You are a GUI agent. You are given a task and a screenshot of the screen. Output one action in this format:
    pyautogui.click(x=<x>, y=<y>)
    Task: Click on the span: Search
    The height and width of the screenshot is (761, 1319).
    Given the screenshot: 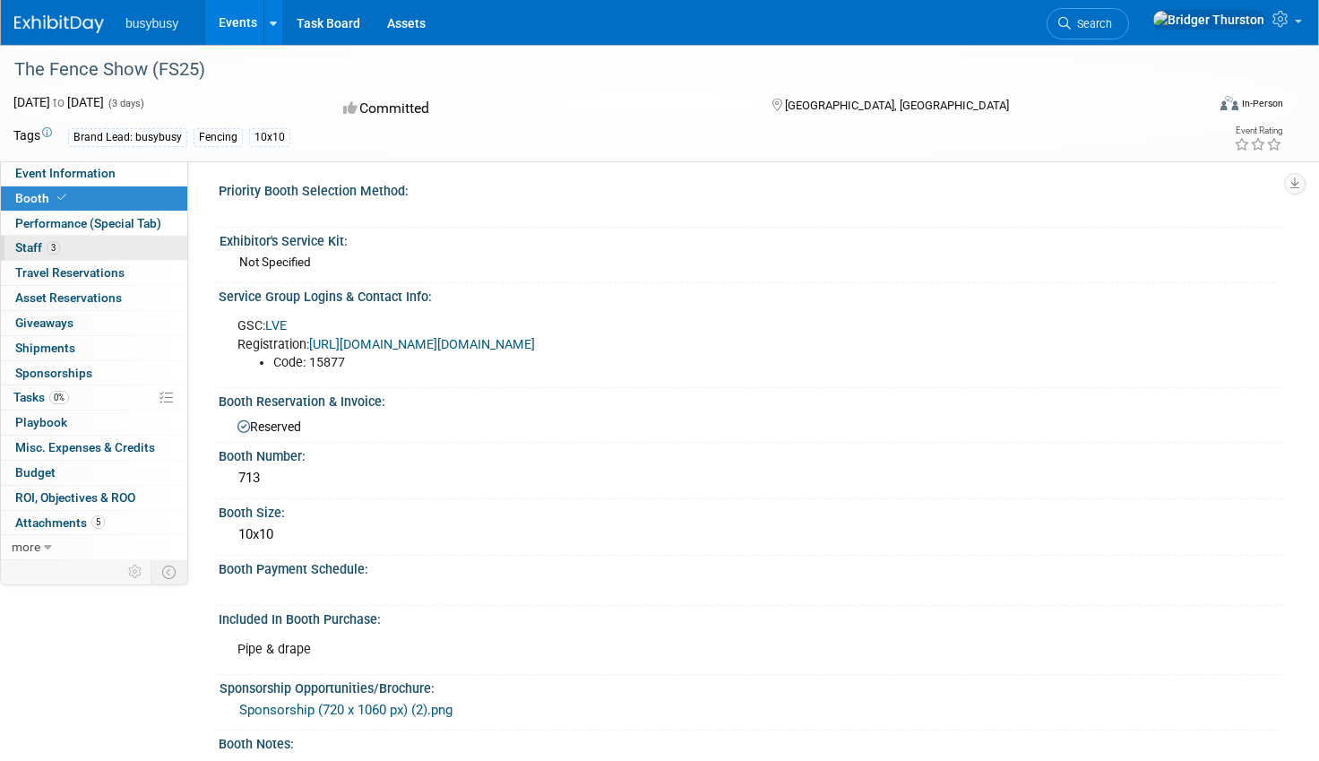 What is the action you would take?
    pyautogui.click(x=1091, y=23)
    